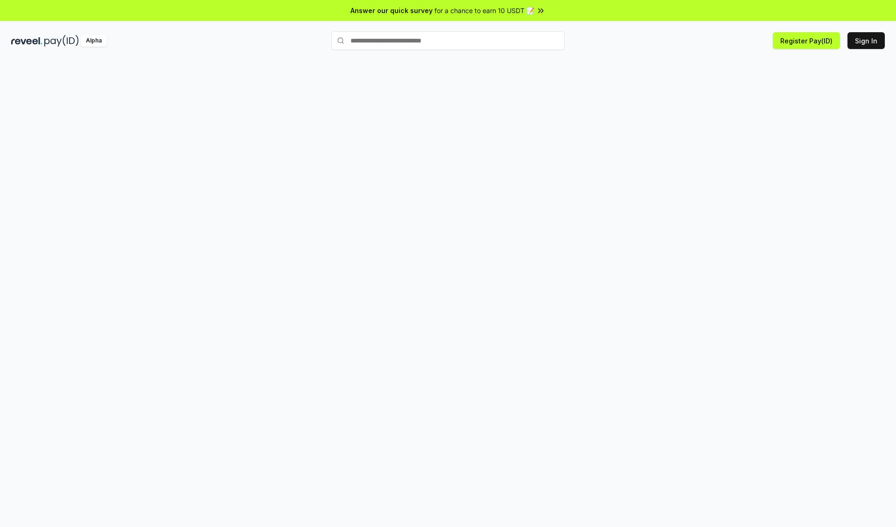  I want to click on button: Register Pay(ID), so click(806, 41).